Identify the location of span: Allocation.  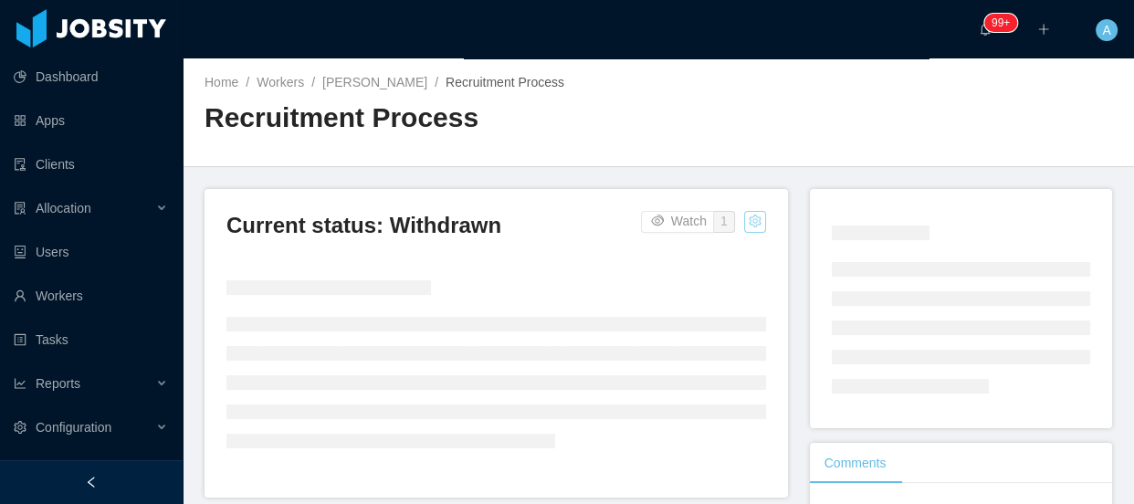
(63, 208).